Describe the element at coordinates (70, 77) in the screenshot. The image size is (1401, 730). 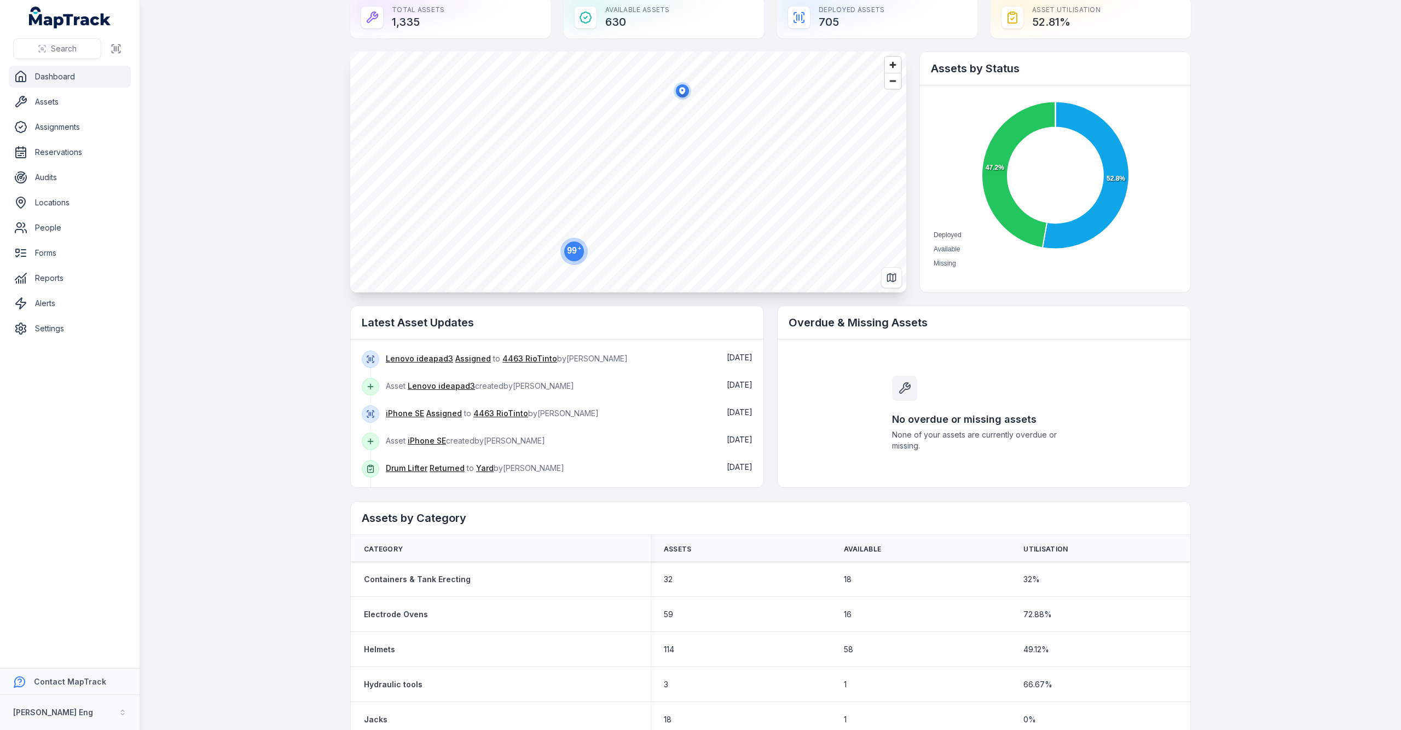
I see `a: Dashboard` at that location.